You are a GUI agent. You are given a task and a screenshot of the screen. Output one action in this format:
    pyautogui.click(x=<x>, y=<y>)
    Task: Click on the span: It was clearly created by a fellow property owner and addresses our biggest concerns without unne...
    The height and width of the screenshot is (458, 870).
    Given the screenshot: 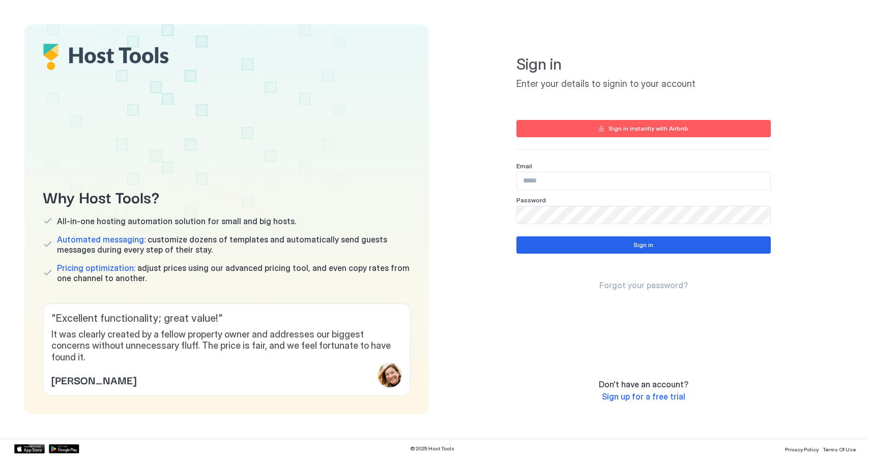 What is the action you would take?
    pyautogui.click(x=226, y=346)
    